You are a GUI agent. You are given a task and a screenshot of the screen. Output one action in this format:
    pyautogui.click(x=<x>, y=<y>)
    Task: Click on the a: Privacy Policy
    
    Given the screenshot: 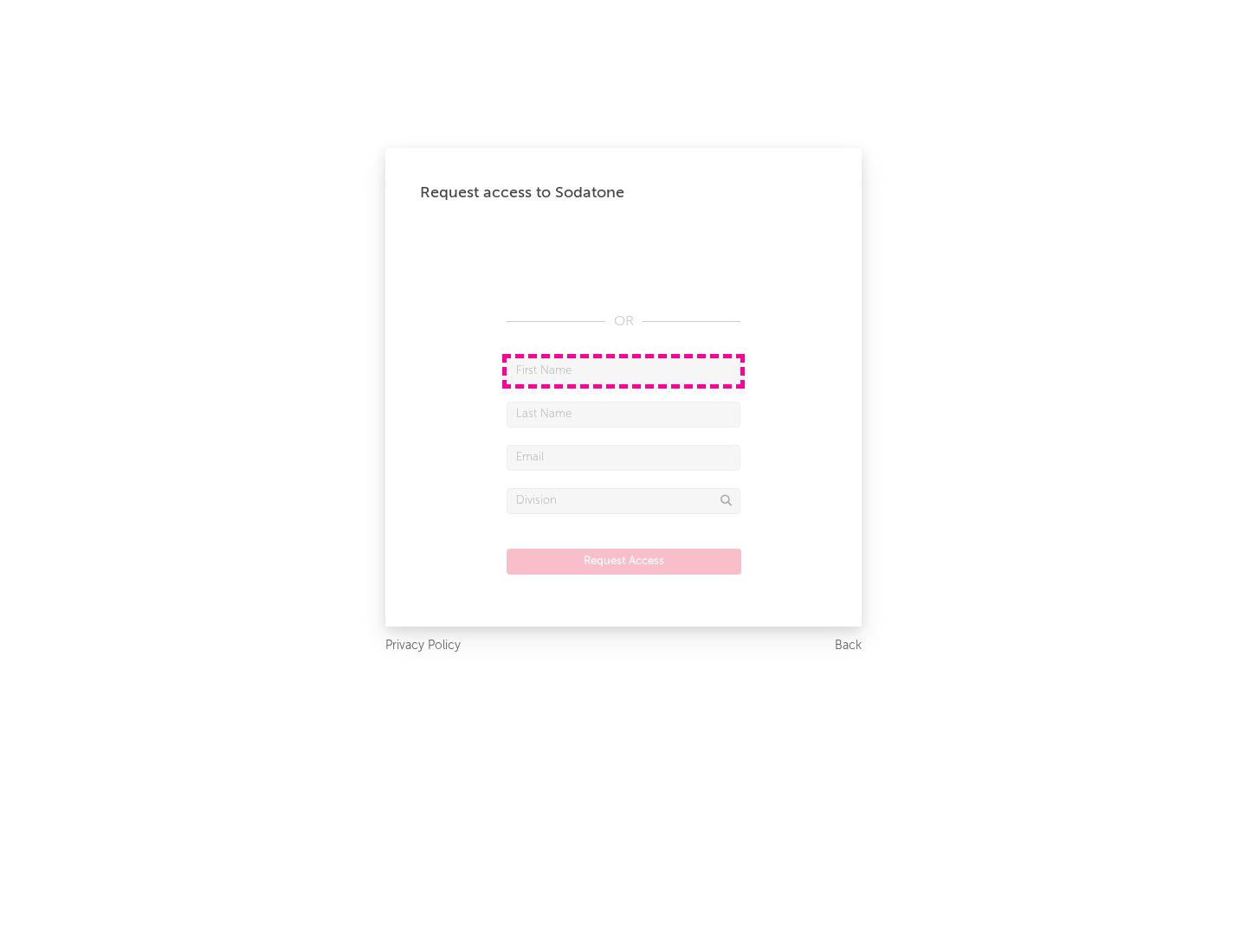 What is the action you would take?
    pyautogui.click(x=423, y=646)
    